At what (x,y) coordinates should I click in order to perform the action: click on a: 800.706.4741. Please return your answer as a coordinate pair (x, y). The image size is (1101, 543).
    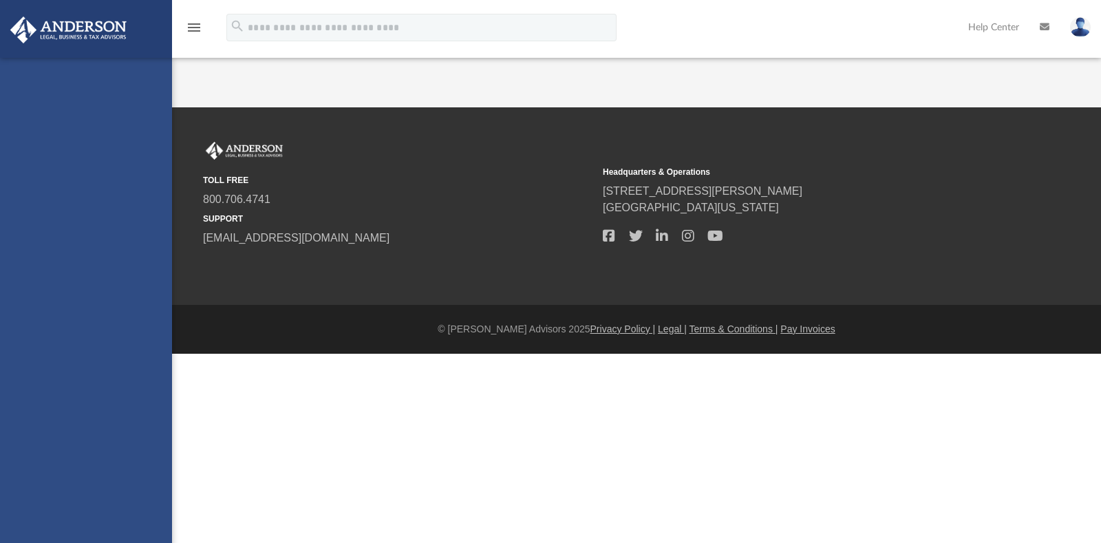
    Looking at the image, I should click on (237, 199).